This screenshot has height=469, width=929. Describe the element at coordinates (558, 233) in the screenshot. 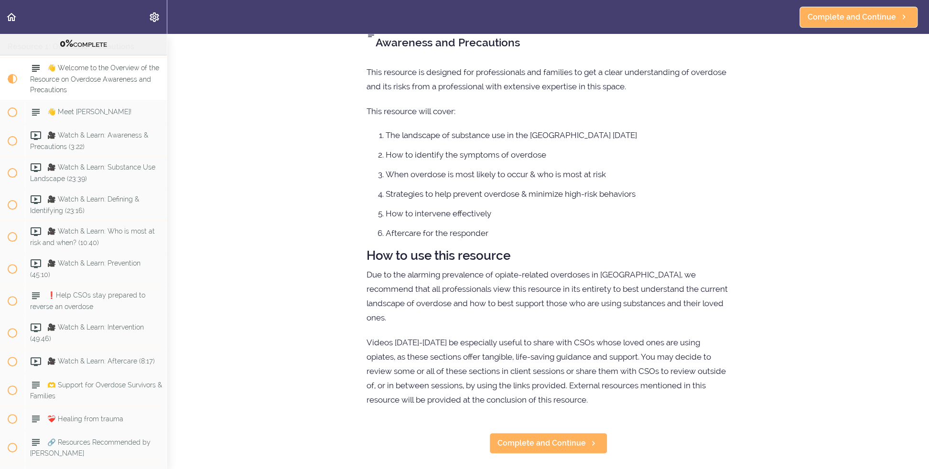

I see `li: Aftercare for the responder` at that location.